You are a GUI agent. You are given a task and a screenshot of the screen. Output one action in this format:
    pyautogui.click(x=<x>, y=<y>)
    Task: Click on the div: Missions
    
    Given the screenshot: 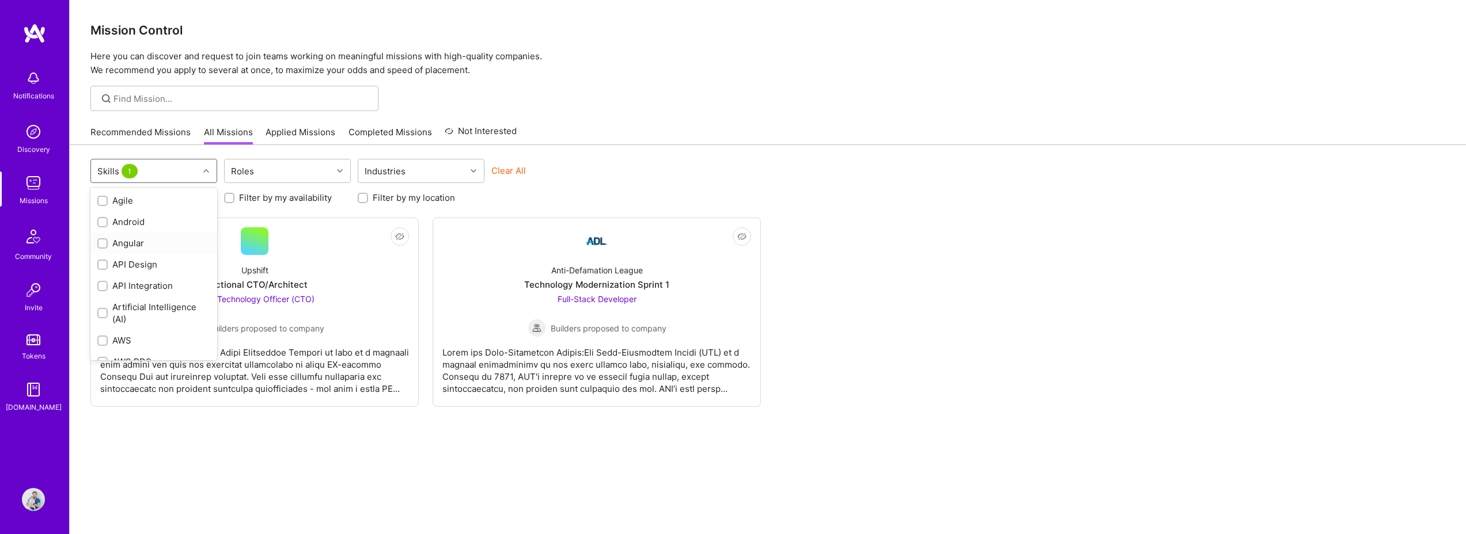 What is the action you would take?
    pyautogui.click(x=33, y=200)
    